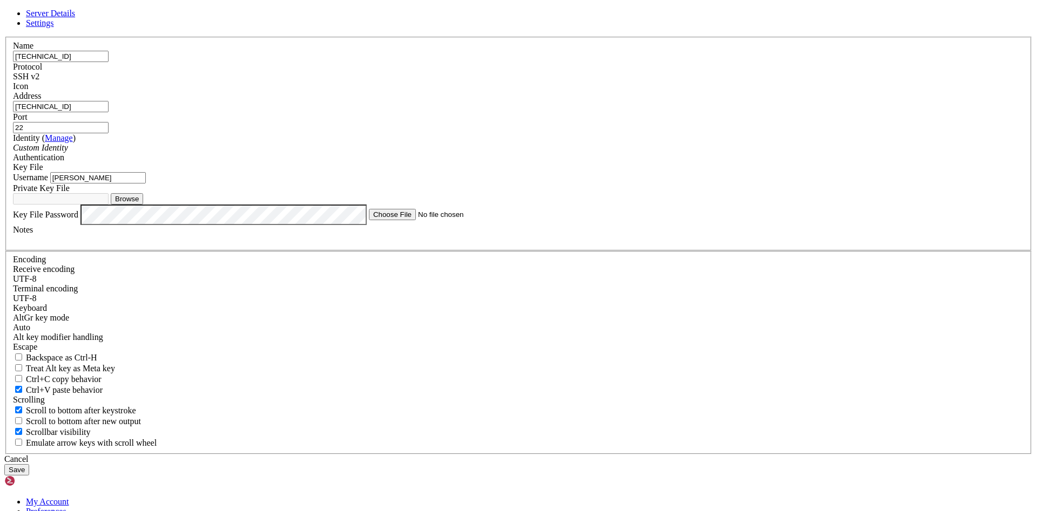 The width and height of the screenshot is (1037, 511). I want to click on input: Scroll to bottom after keystroke, so click(18, 410).